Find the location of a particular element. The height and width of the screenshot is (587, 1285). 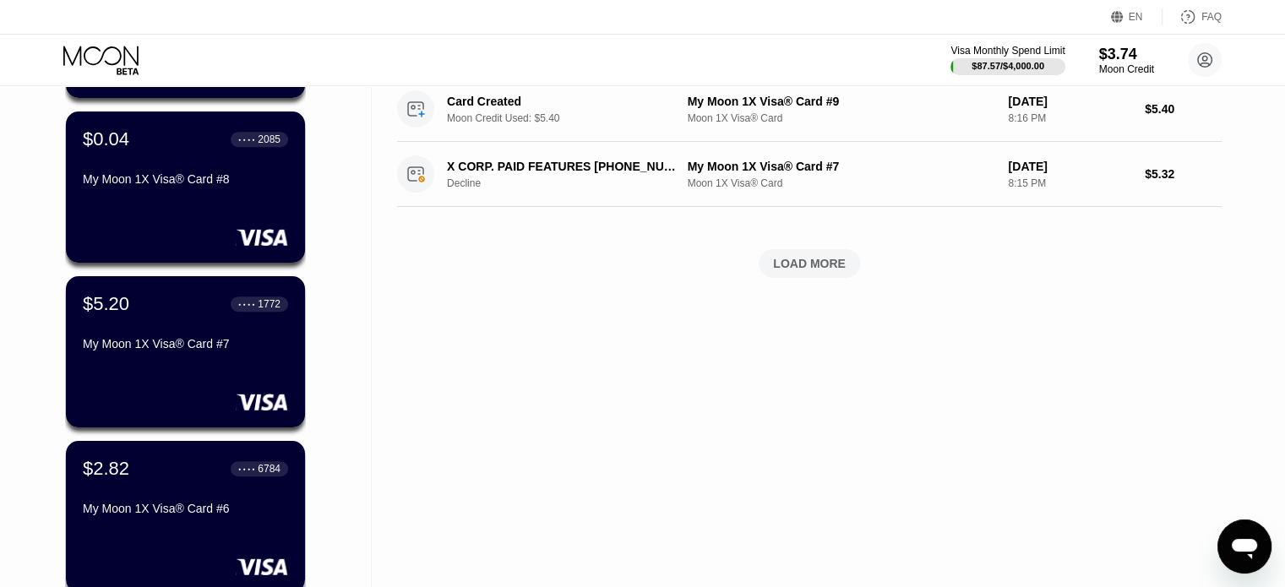

div: Decline is located at coordinates (571, 183).